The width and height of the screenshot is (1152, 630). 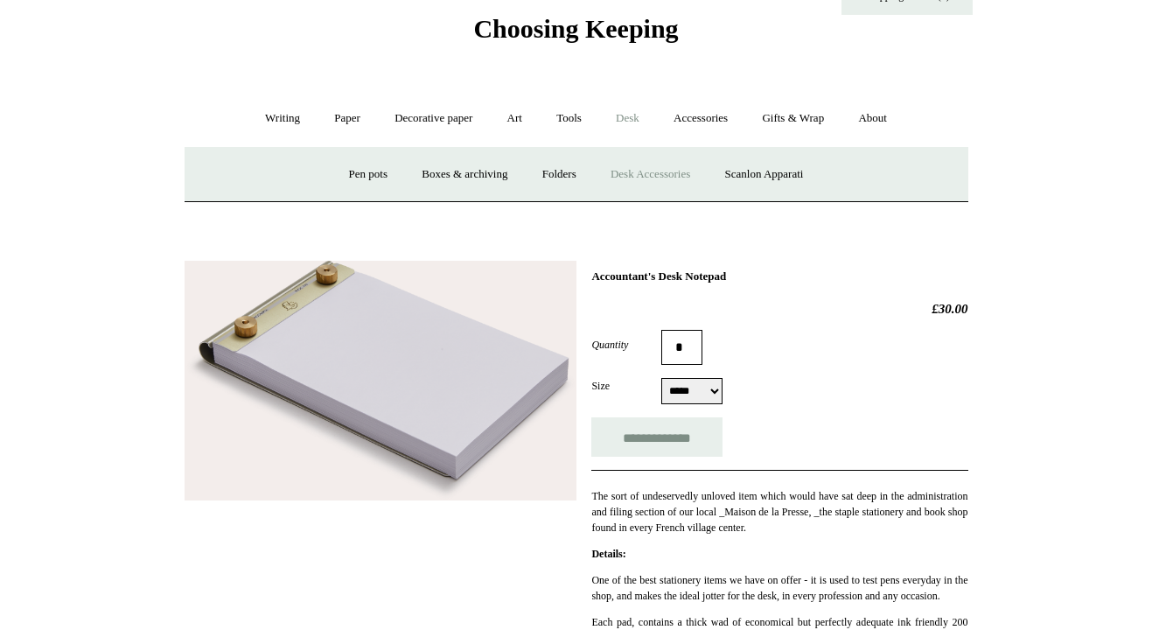 I want to click on a: Choosing Keeping, so click(x=576, y=34).